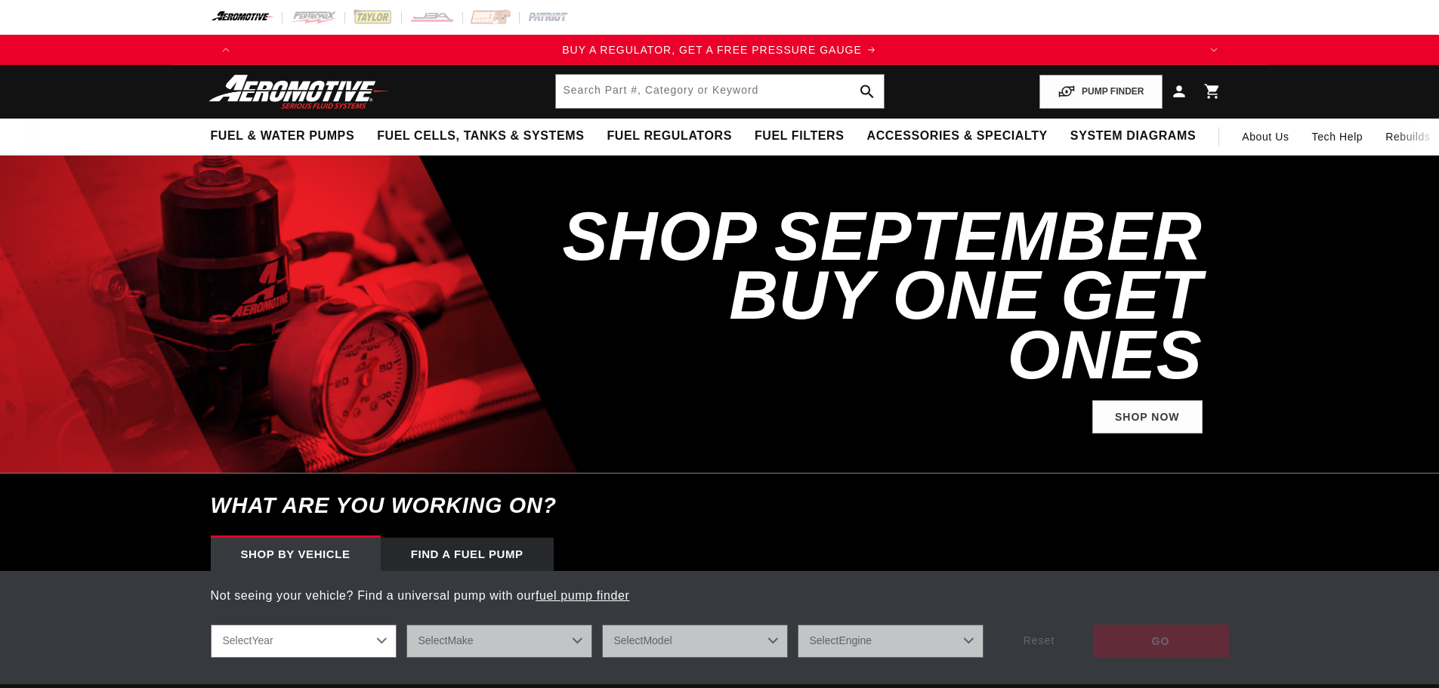  Describe the element at coordinates (1133, 136) in the screenshot. I see `span: System Diagrams` at that location.